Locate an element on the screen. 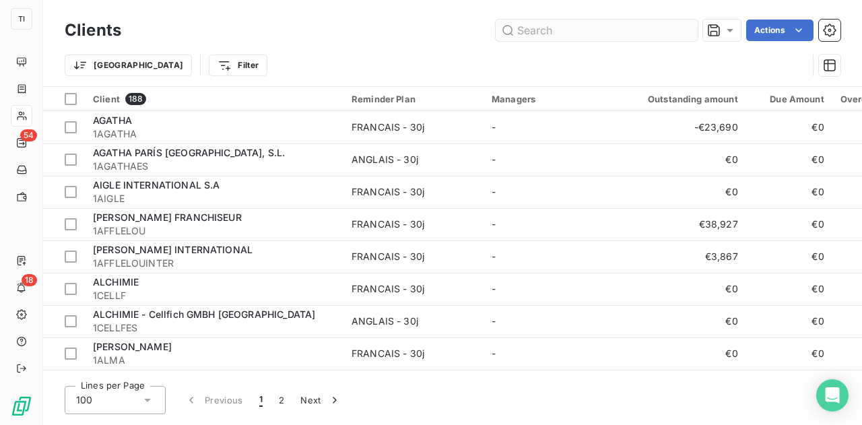 The width and height of the screenshot is (862, 425). div: Reminder Plan is located at coordinates (414, 99).